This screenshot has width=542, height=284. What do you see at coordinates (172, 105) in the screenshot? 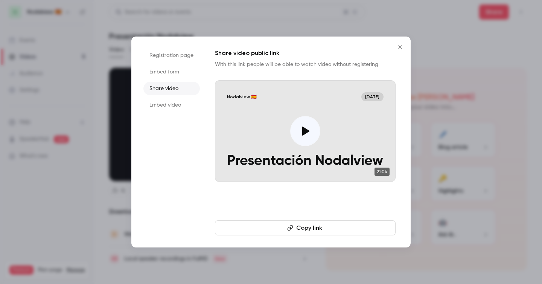
I see `li: Embed video` at bounding box center [172, 105].